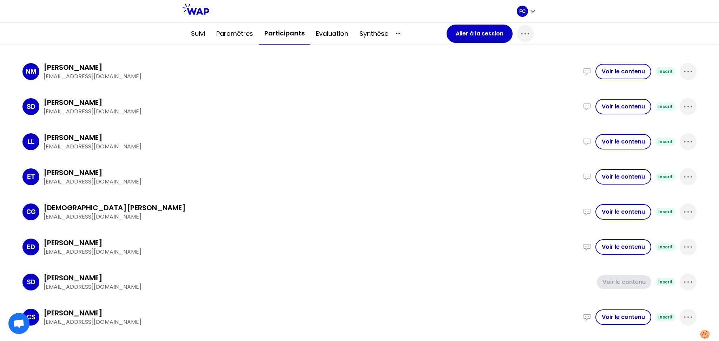 The height and width of the screenshot is (341, 719). I want to click on button: Suivi, so click(198, 34).